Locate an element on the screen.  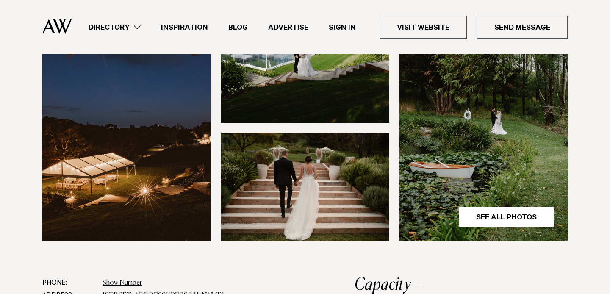
a: Directory is located at coordinates (114, 27).